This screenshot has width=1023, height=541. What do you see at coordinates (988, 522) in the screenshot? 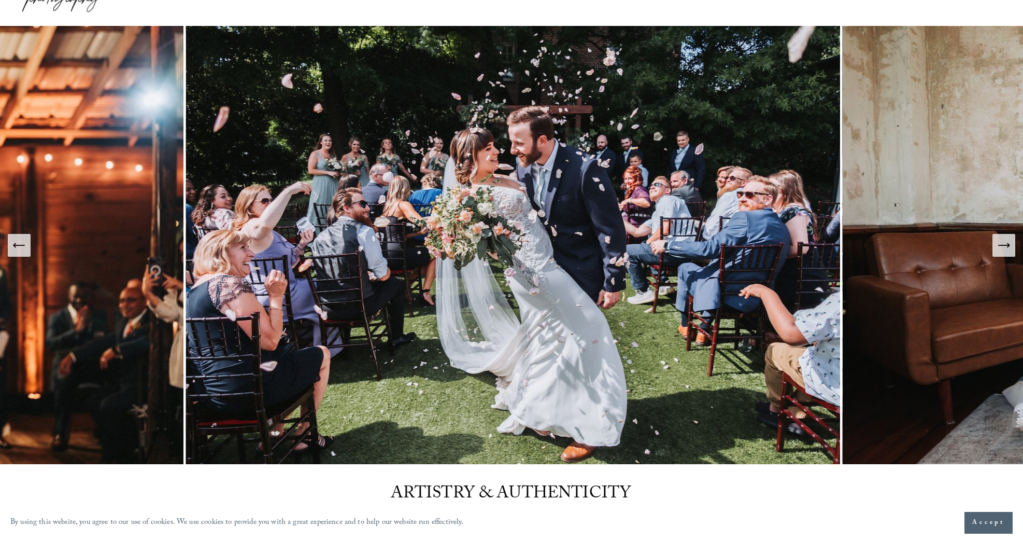
I see `button: Accept` at bounding box center [988, 522].